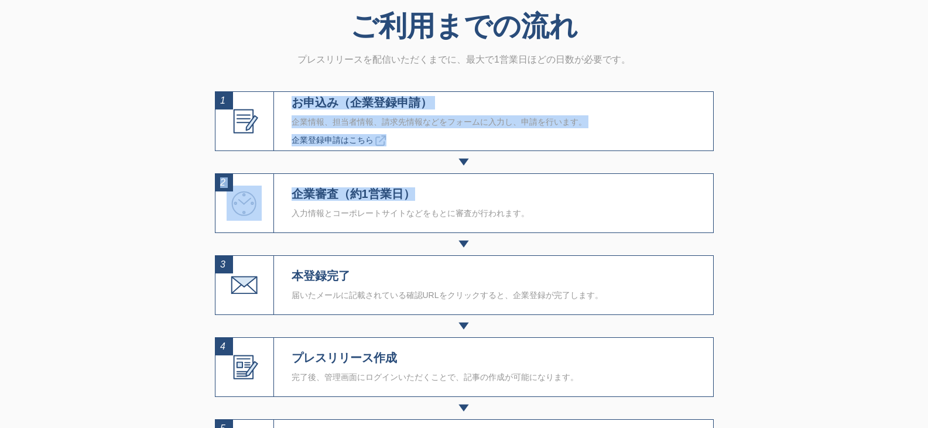 Image resolution: width=928 pixels, height=428 pixels. What do you see at coordinates (410, 194) in the screenshot?
I see `h4: 企業審査（約1営業日）` at bounding box center [410, 194].